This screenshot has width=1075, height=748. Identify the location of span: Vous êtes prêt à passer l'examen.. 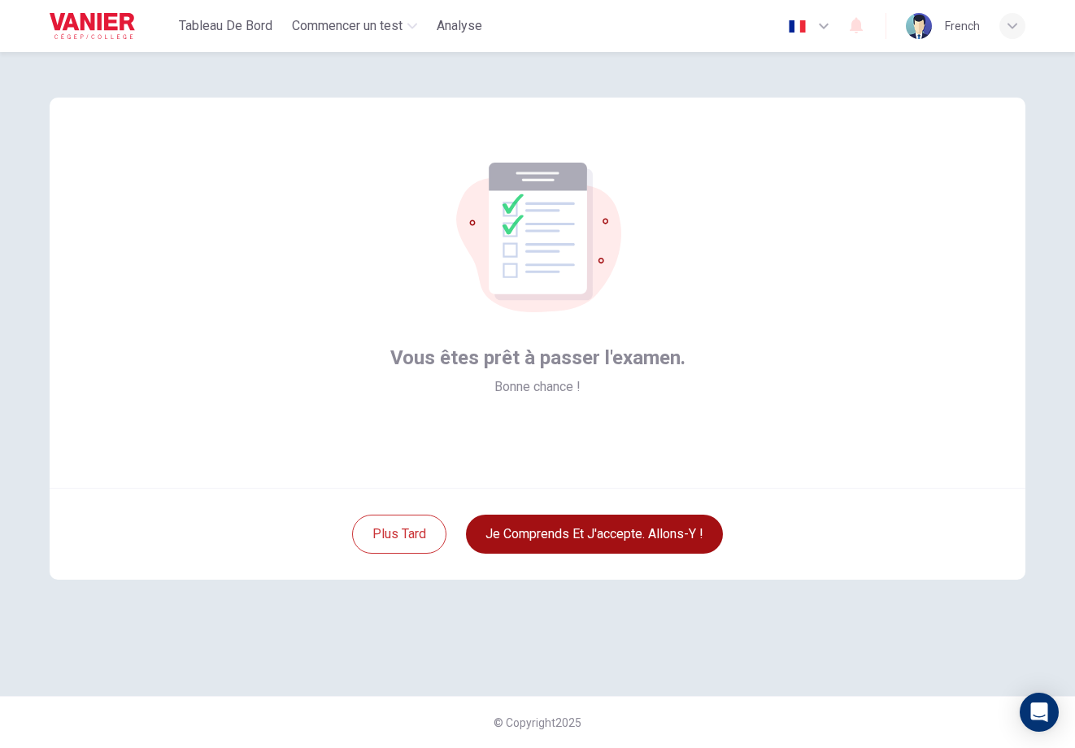
(537, 358).